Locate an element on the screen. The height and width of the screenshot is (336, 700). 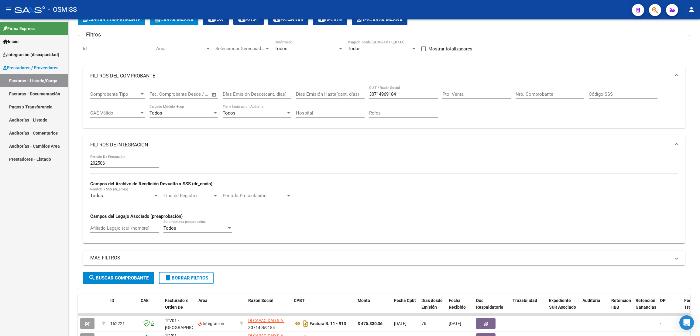
span: Razón Social is located at coordinates (261, 301).